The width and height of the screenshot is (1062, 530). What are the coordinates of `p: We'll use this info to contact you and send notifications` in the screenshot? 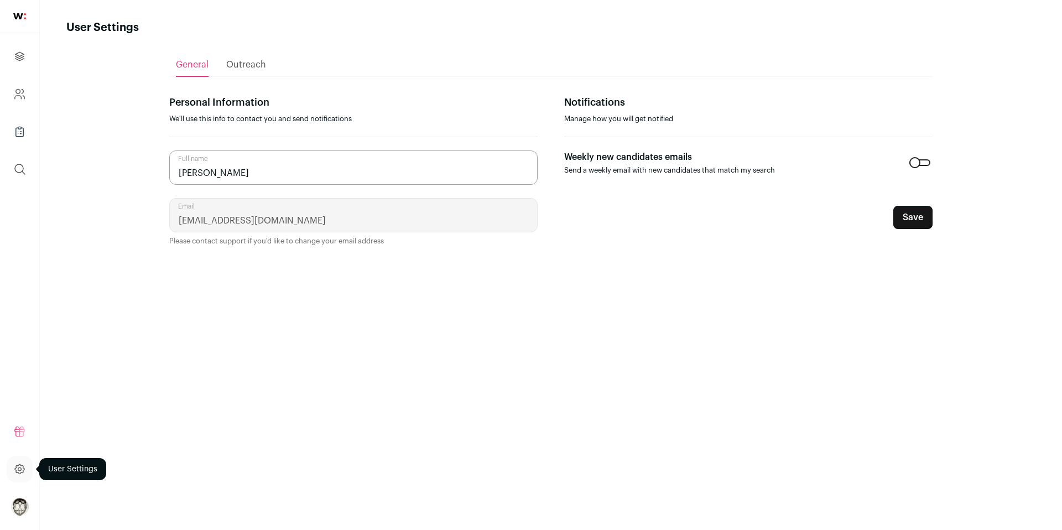 It's located at (353, 119).